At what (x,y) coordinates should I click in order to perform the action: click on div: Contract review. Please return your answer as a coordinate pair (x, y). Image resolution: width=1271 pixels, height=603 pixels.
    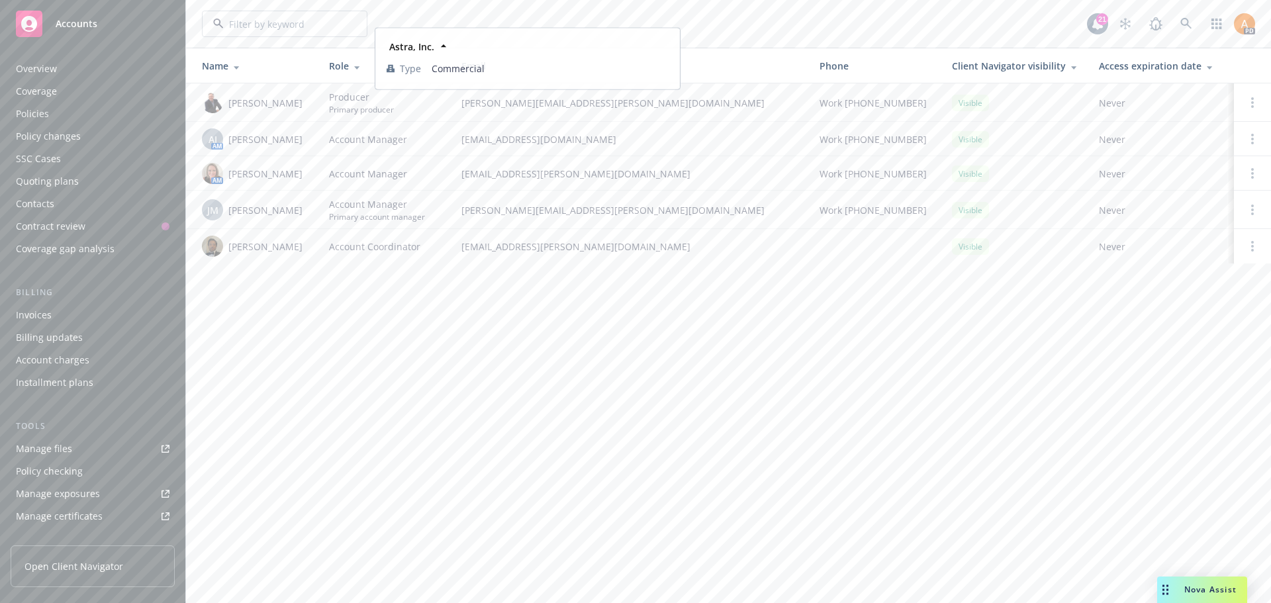
    Looking at the image, I should click on (50, 226).